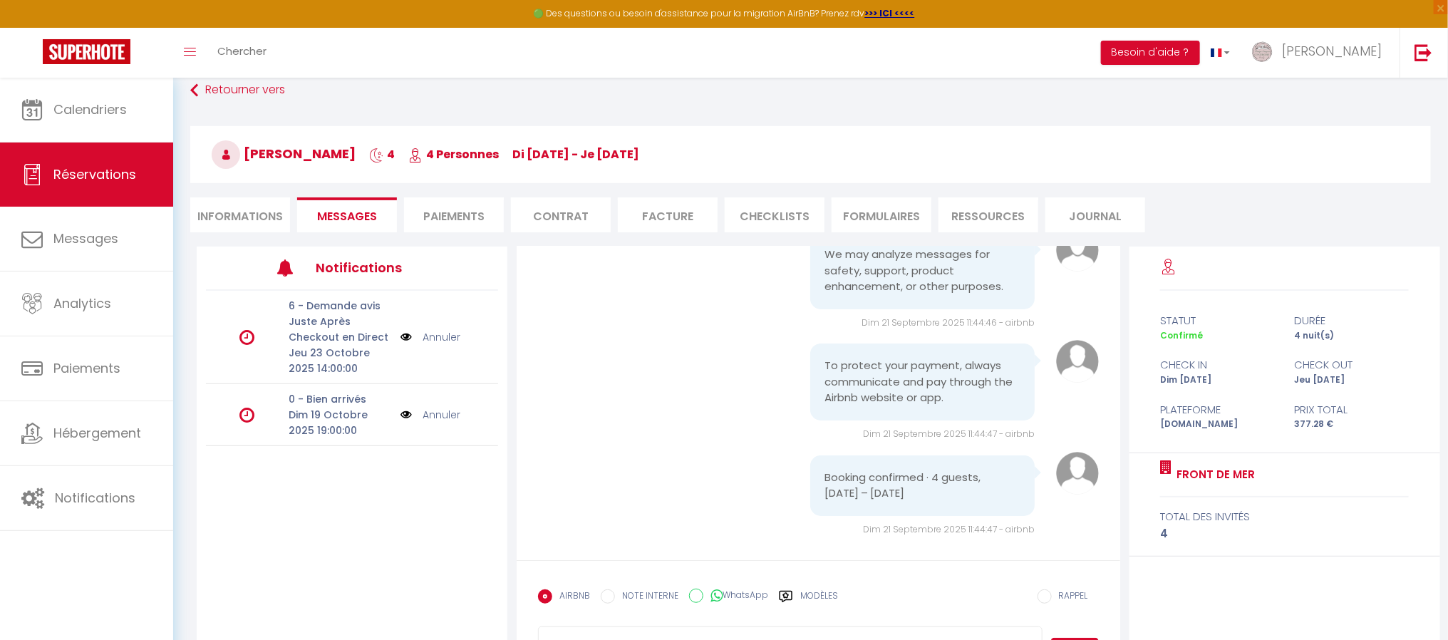 This screenshot has height=640, width=1448. What do you see at coordinates (774, 214) in the screenshot?
I see `li: CHECKLISTS` at bounding box center [774, 214].